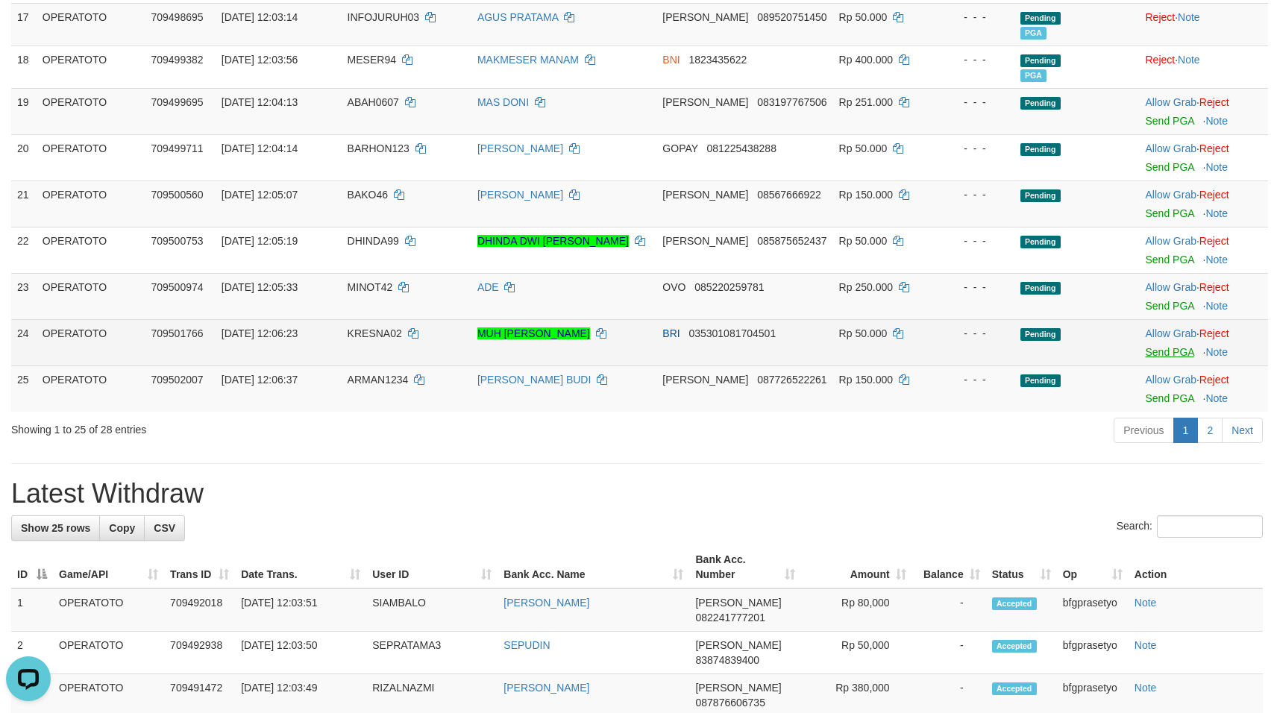  What do you see at coordinates (177, 333) in the screenshot?
I see `span: 709501766` at bounding box center [177, 333].